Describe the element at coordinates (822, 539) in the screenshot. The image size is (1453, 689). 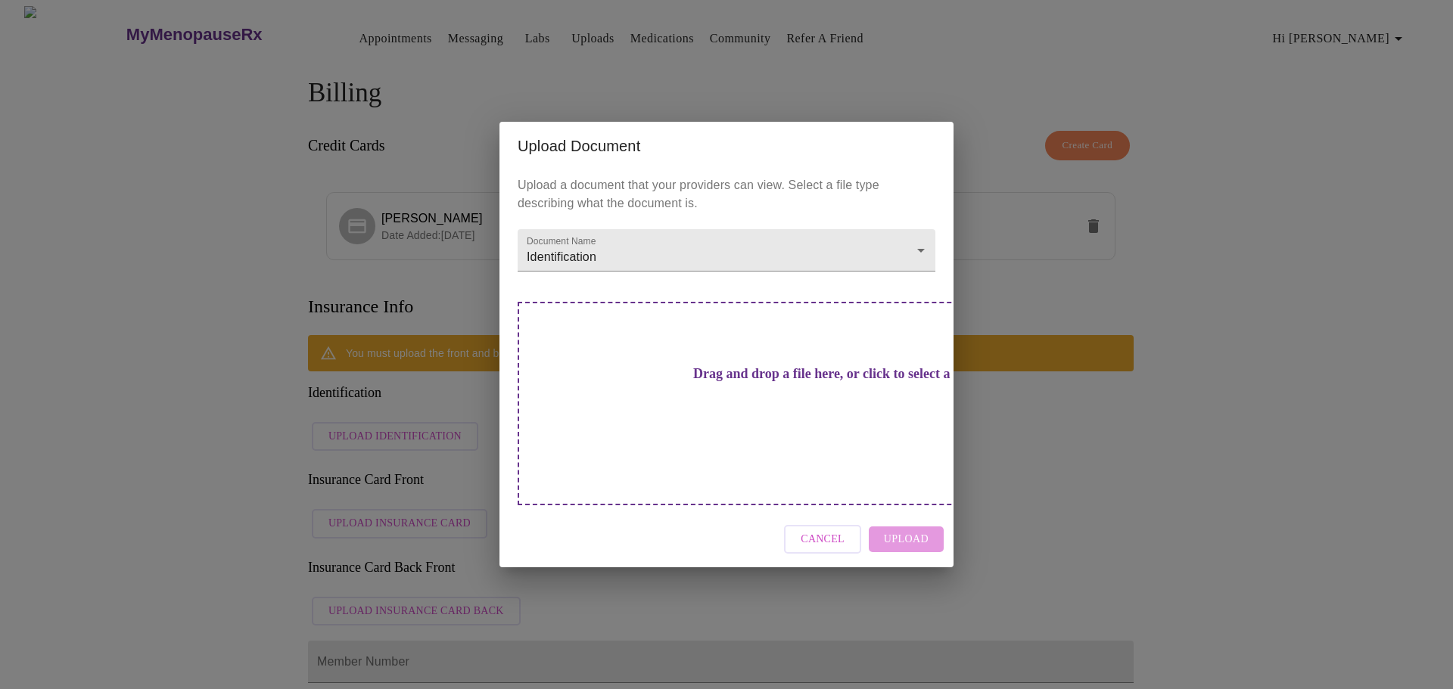
I see `span: Cancel` at that location.